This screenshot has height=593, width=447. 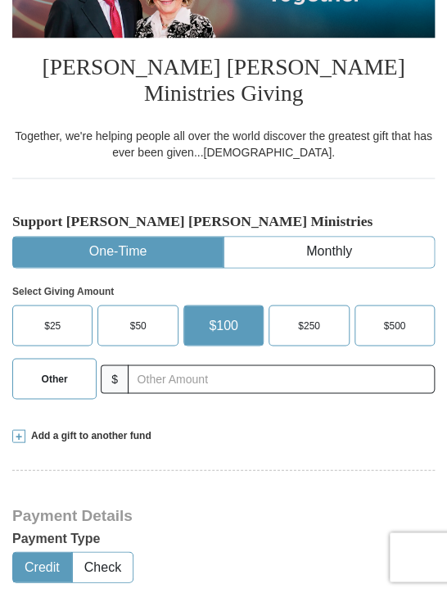 I want to click on strong: Select Giving Amount, so click(x=63, y=292).